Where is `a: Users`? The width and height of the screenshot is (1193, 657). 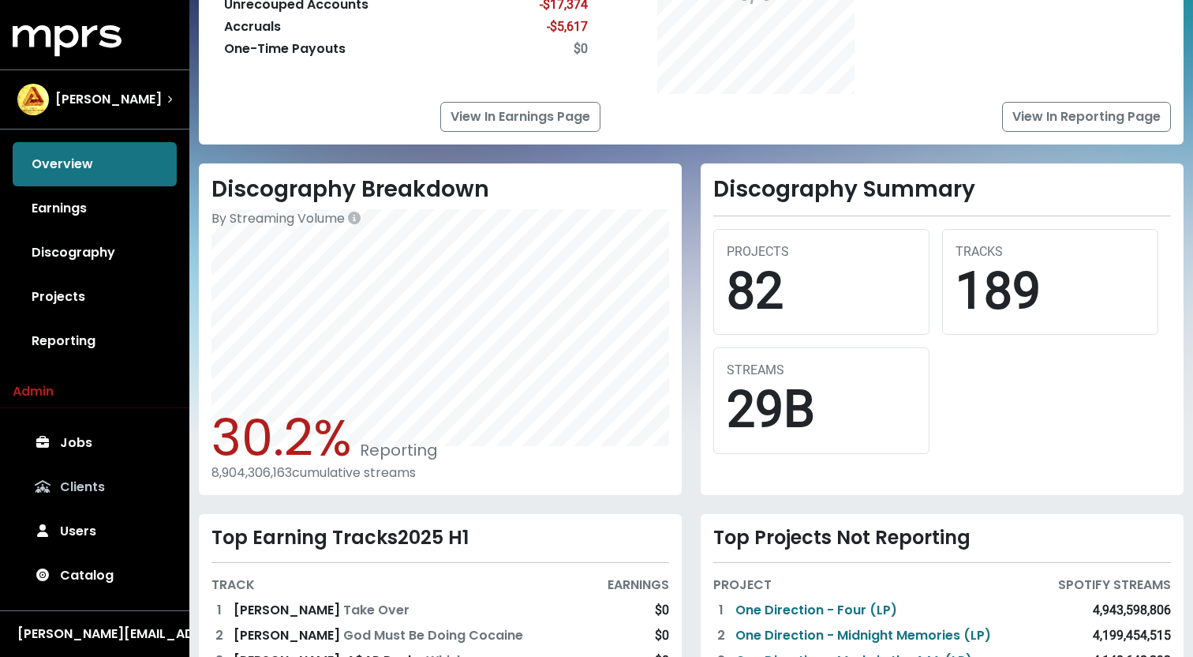 a: Users is located at coordinates (95, 531).